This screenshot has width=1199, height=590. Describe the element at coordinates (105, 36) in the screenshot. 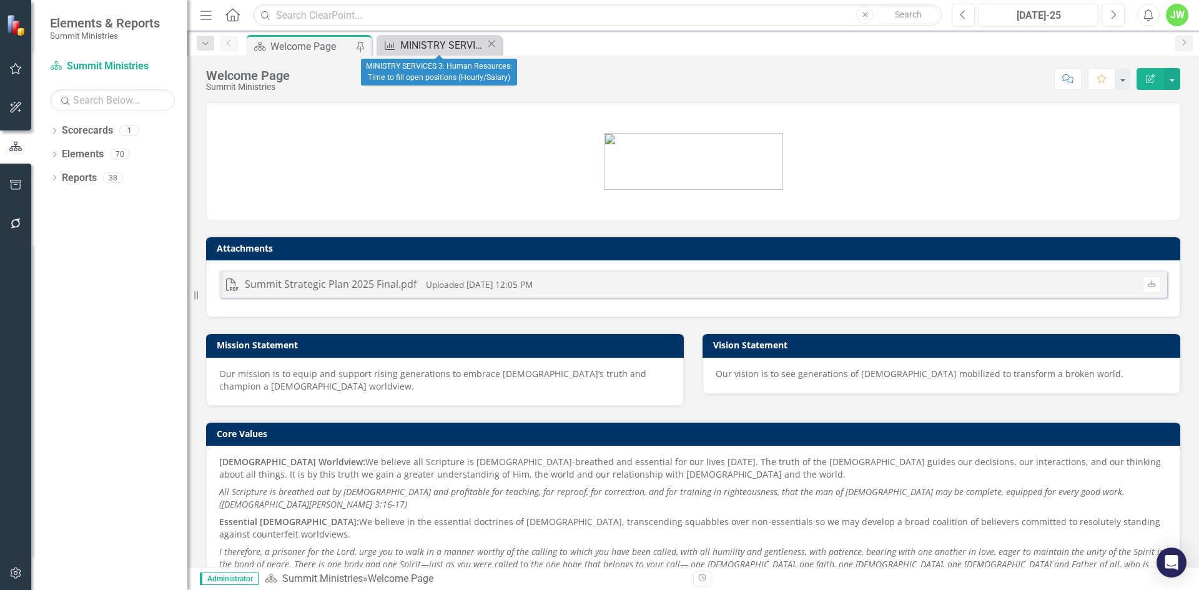

I see `small: Summit Ministries` at that location.